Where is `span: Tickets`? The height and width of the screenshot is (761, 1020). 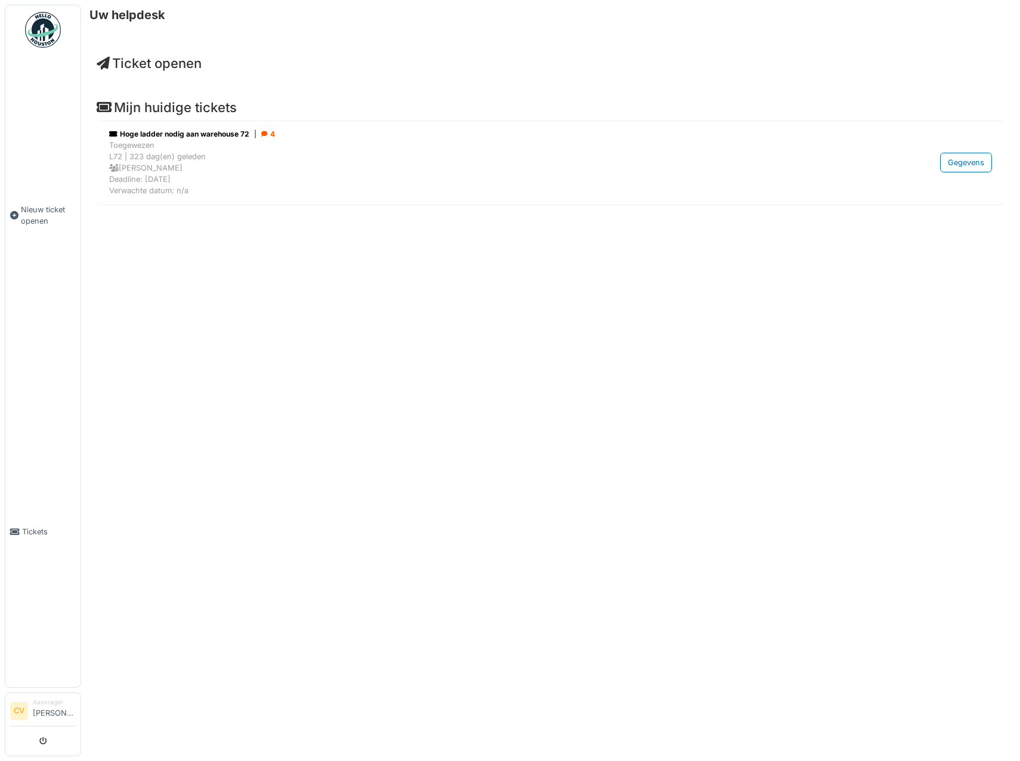 span: Tickets is located at coordinates (49, 532).